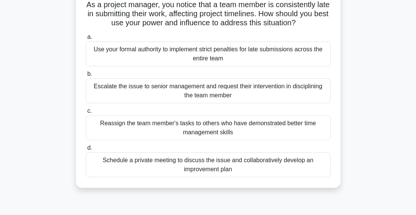  I want to click on div: Reassign the team member's tasks to others who have demonstrated better time management skills, so click(208, 128).